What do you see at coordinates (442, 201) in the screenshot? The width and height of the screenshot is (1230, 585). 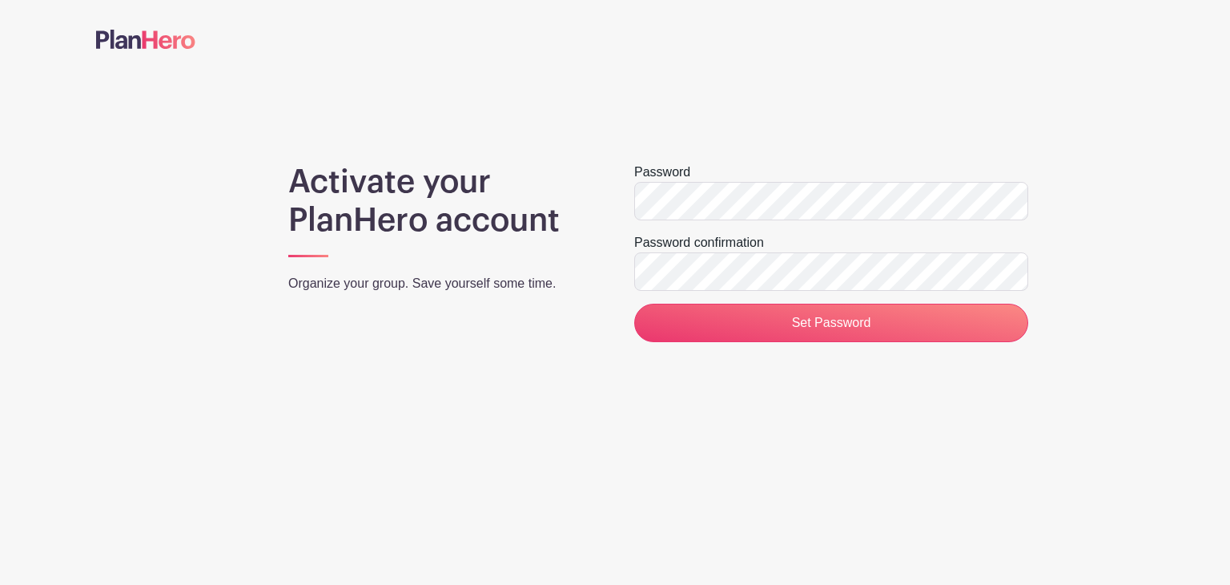 I see `h1: Activate your PlanHero account` at bounding box center [442, 201].